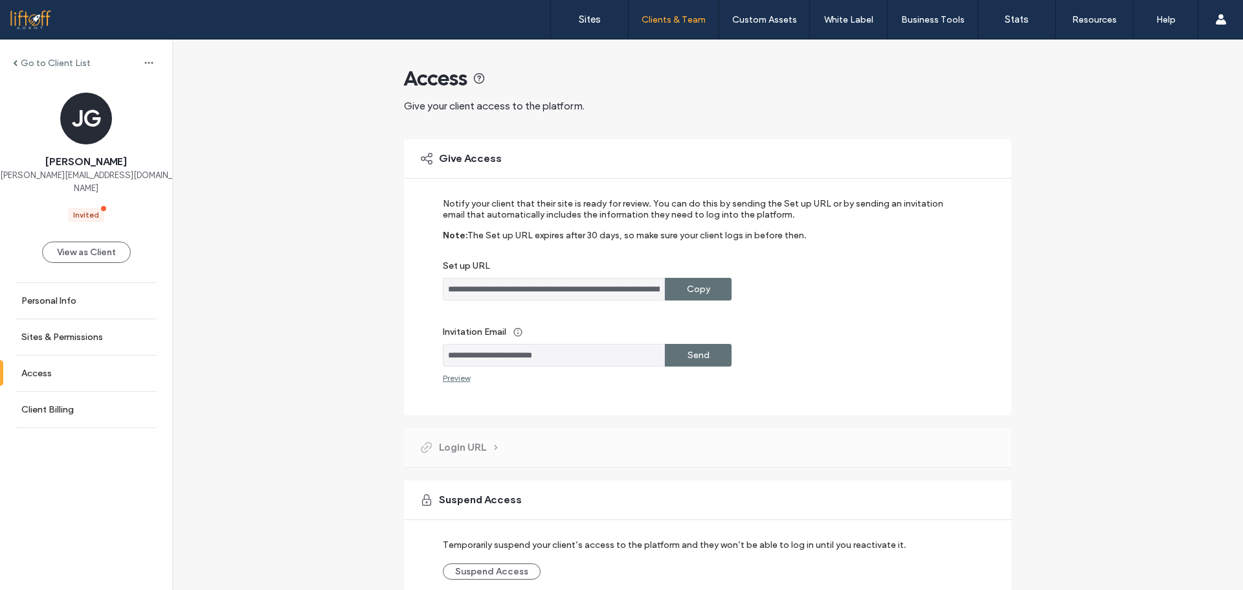  I want to click on div: JG, so click(86, 118).